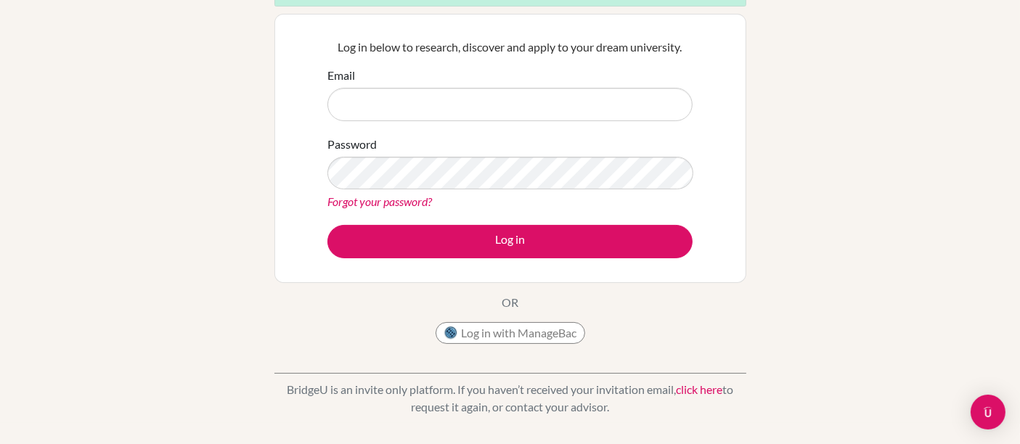 This screenshot has height=444, width=1020. Describe the element at coordinates (341, 75) in the screenshot. I see `label: Email` at that location.